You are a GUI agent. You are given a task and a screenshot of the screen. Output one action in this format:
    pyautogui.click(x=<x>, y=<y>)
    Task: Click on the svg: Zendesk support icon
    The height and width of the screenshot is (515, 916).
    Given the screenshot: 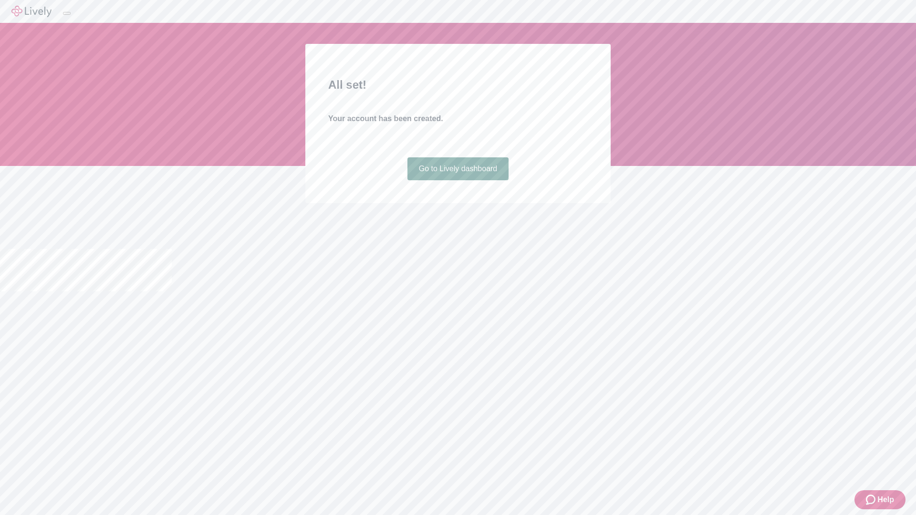 What is the action you would take?
    pyautogui.click(x=872, y=500)
    